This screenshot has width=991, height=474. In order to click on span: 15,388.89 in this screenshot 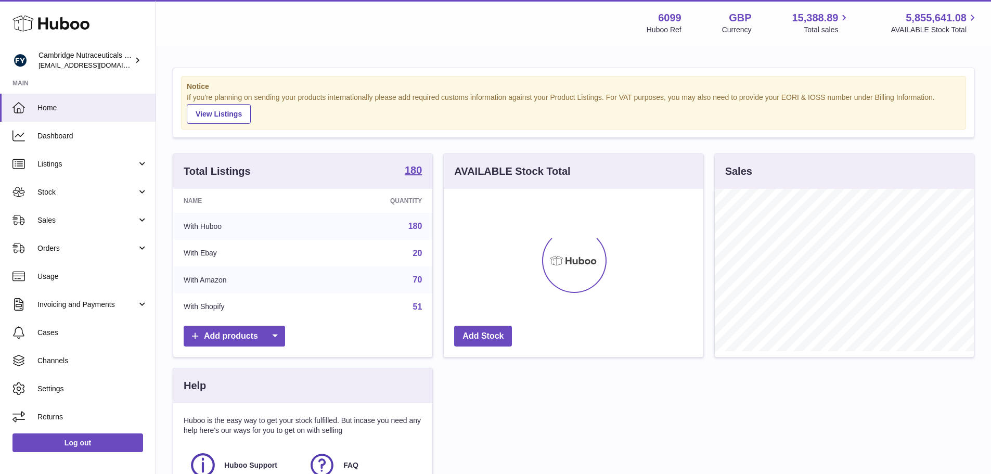, I will do `click(815, 18)`.